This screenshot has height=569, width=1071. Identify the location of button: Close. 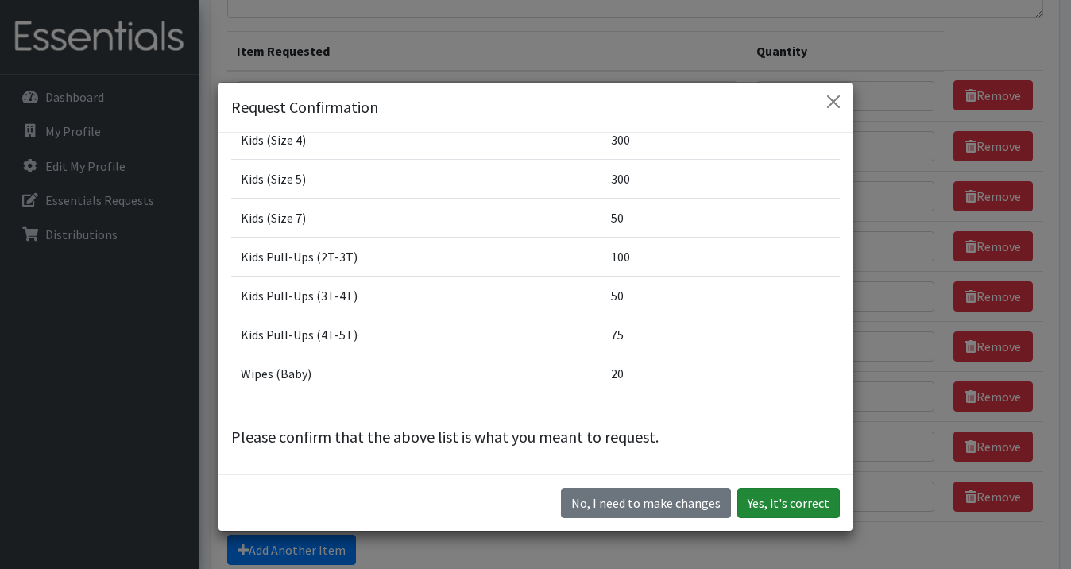
(834, 102).